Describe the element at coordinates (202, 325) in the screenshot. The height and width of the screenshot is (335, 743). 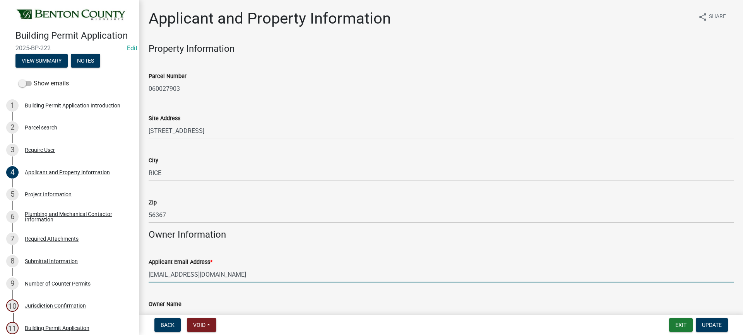
I see `button: Void` at that location.